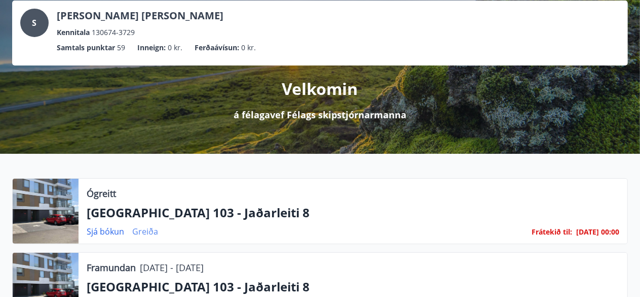 This screenshot has height=297, width=640. Describe the element at coordinates (320, 115) in the screenshot. I see `p: á félagavef Félags skipstjórnarmanna` at that location.